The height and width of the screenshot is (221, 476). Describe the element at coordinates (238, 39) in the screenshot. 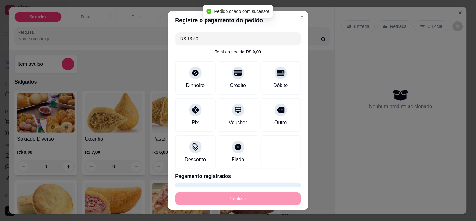

I see `input: Ex.: hambúrguer de cordeiro` at that location.